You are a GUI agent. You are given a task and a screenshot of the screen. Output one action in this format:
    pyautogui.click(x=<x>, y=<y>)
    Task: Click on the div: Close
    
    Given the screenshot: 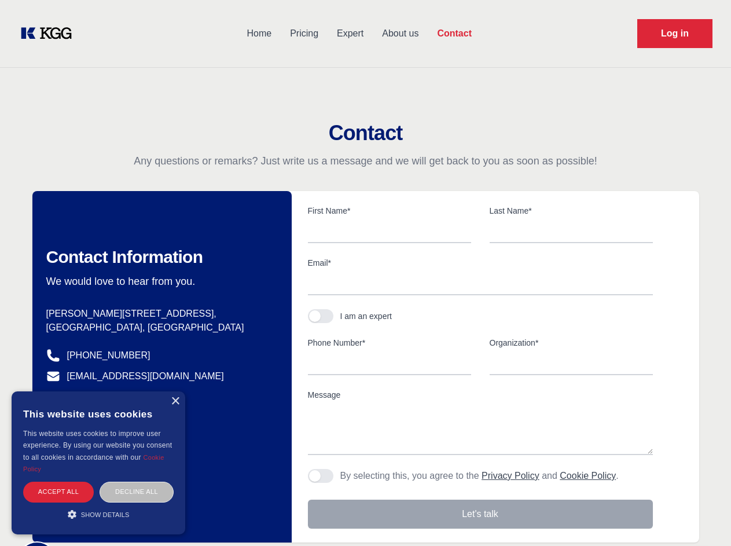 What is the action you would take?
    pyautogui.click(x=175, y=401)
    